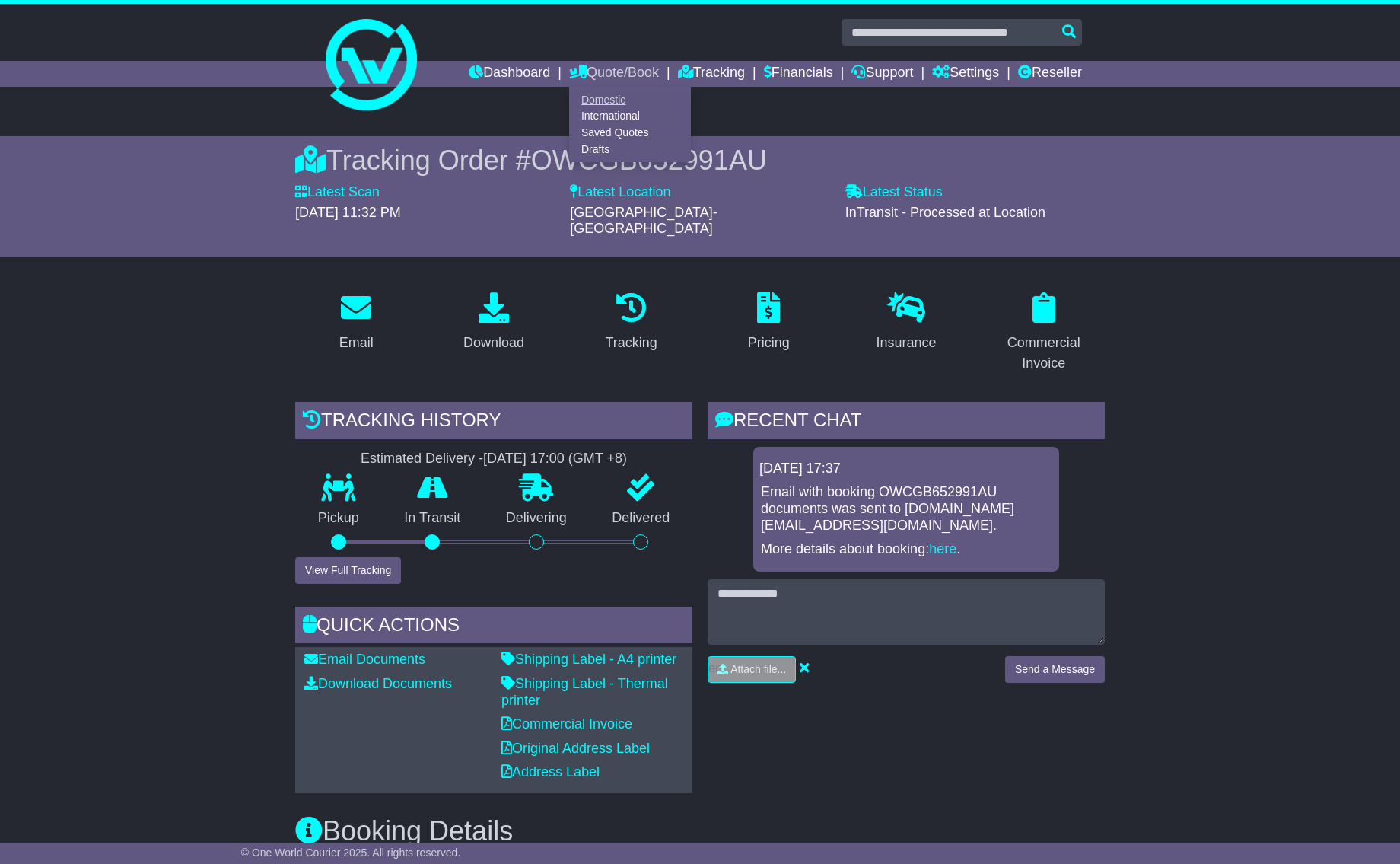  I want to click on a: Original Address Label, so click(575, 748).